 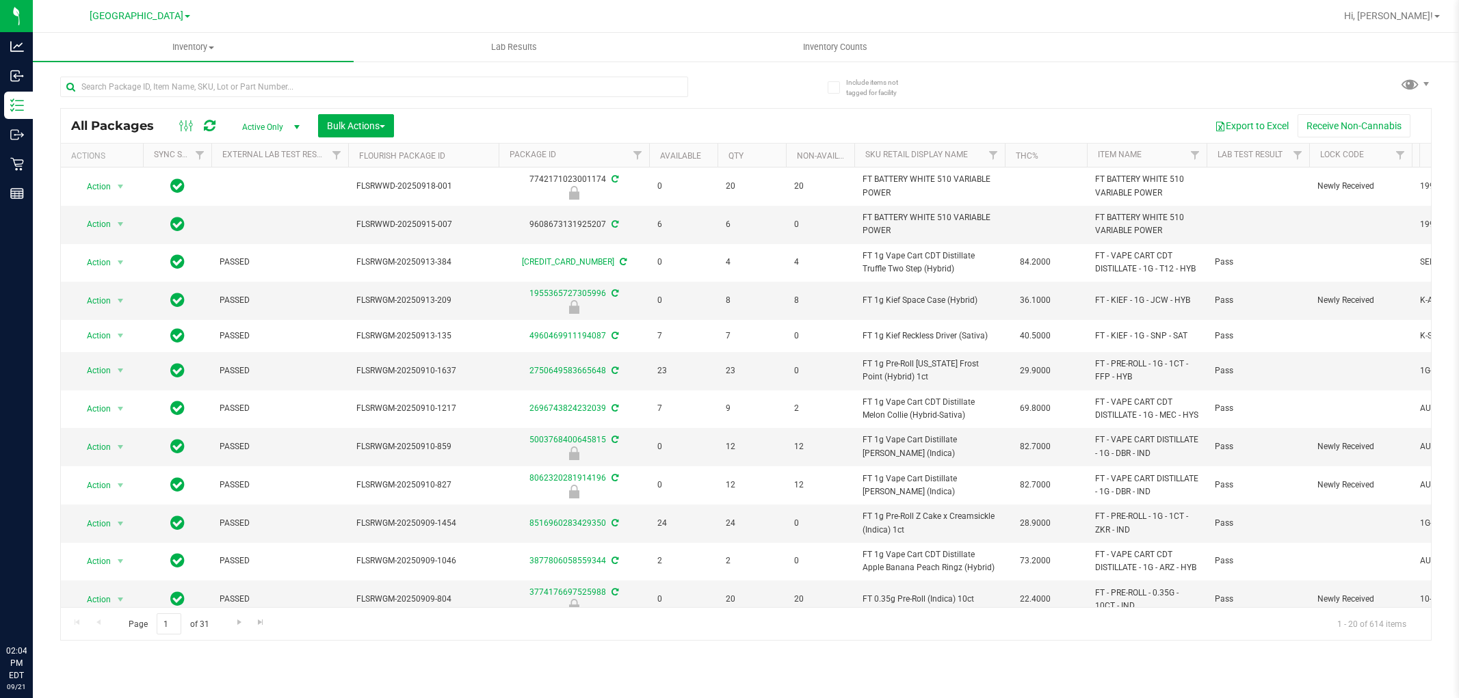 I want to click on span: 20, so click(x=820, y=599).